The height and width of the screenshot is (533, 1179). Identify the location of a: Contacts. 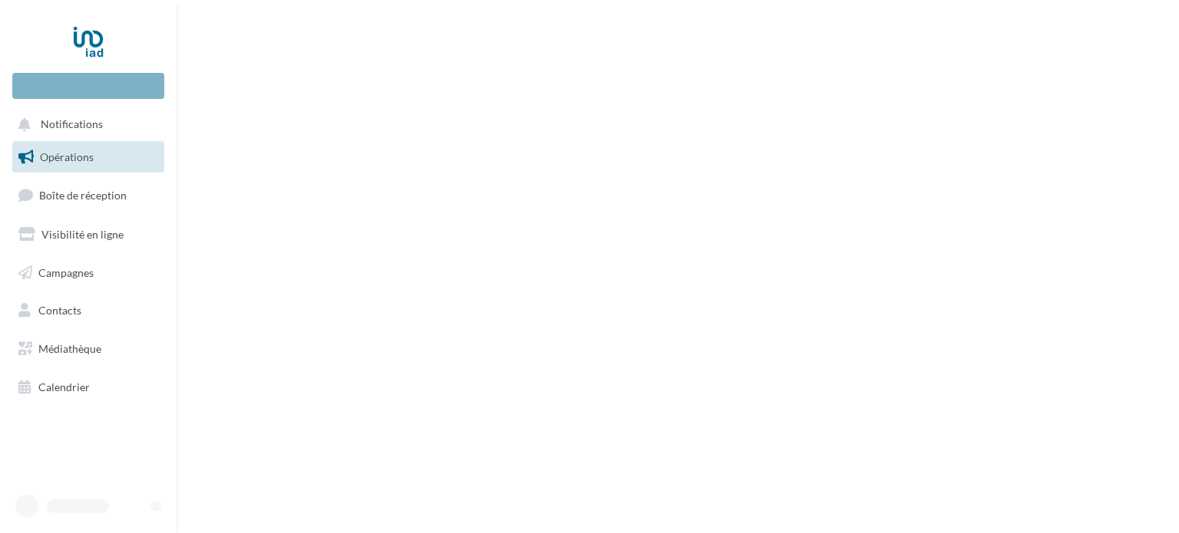
(88, 311).